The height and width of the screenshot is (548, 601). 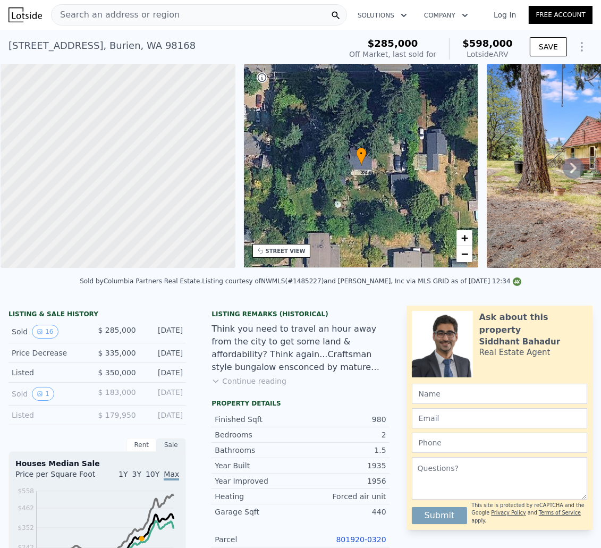 I want to click on span: $ 335,000, so click(x=116, y=353).